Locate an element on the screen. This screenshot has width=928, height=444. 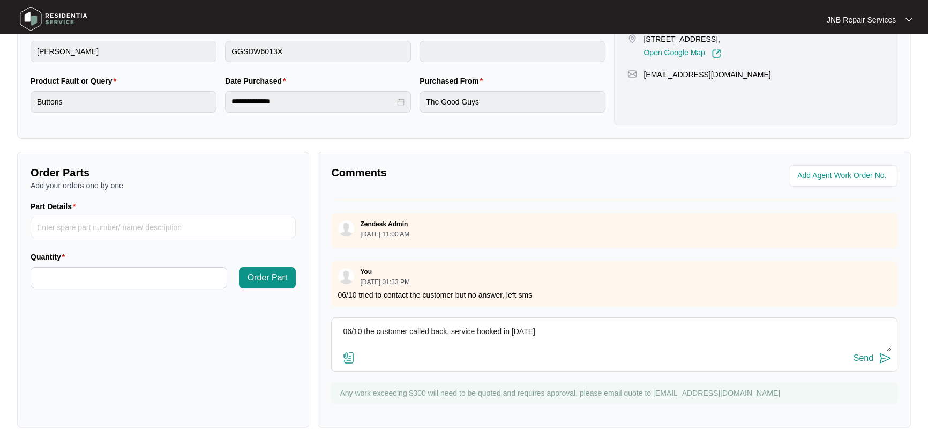
p: Order Parts is located at coordinates (163, 172).